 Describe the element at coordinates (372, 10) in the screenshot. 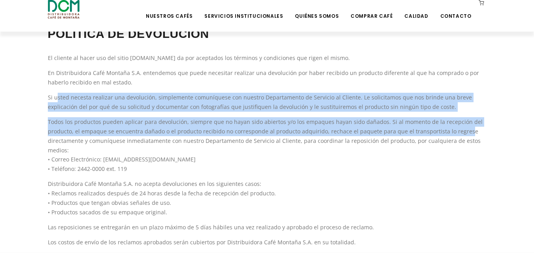

I see `a: Comprar Café` at that location.